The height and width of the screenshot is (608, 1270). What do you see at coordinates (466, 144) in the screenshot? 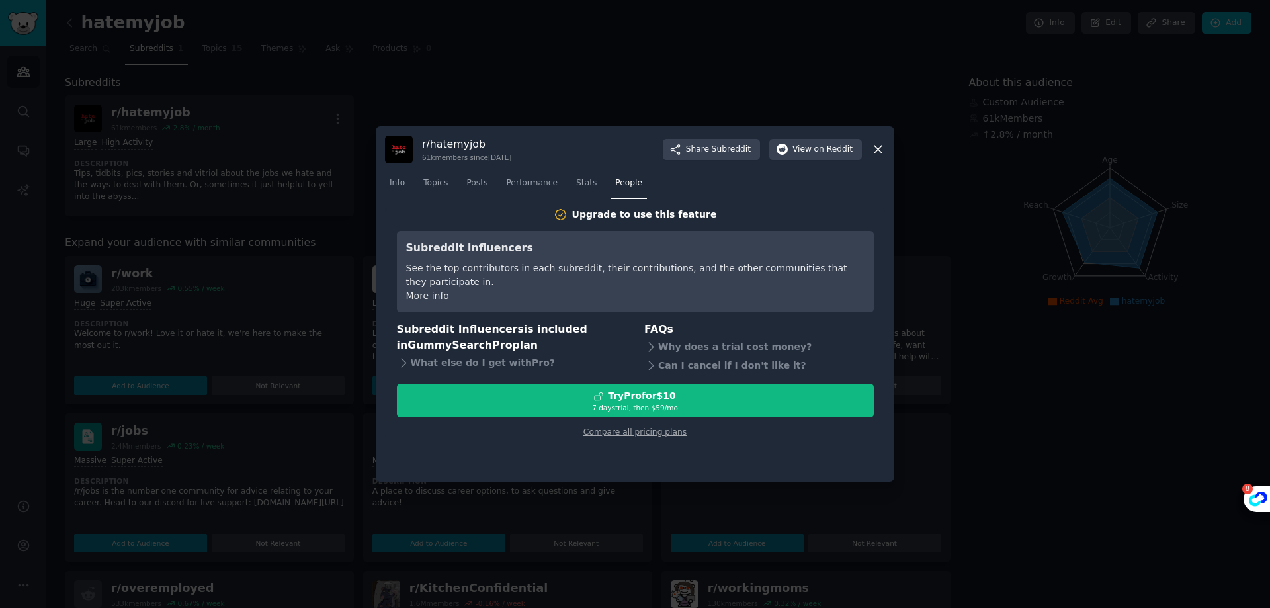
I see `h3: r/ hatemyjob` at bounding box center [466, 144].